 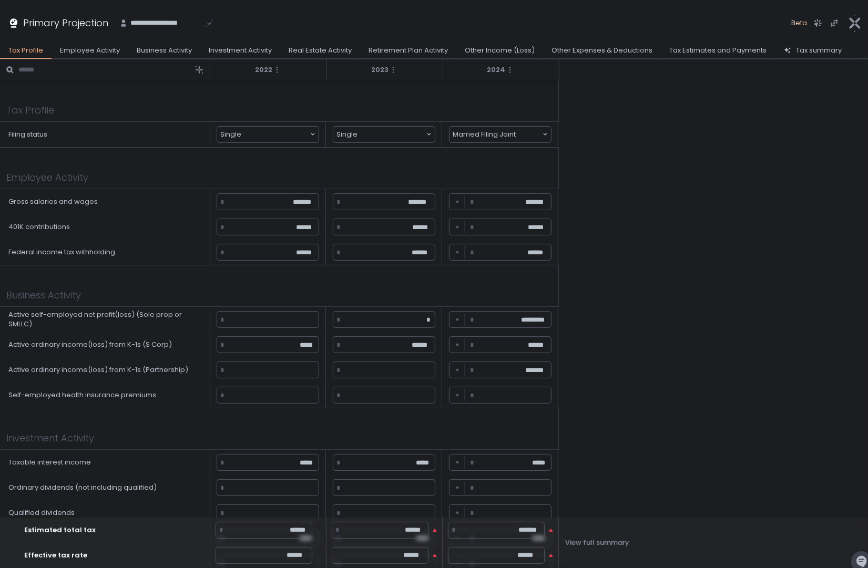 What do you see at coordinates (718, 50) in the screenshot?
I see `div: Tax Estimates and Payments` at bounding box center [718, 50].